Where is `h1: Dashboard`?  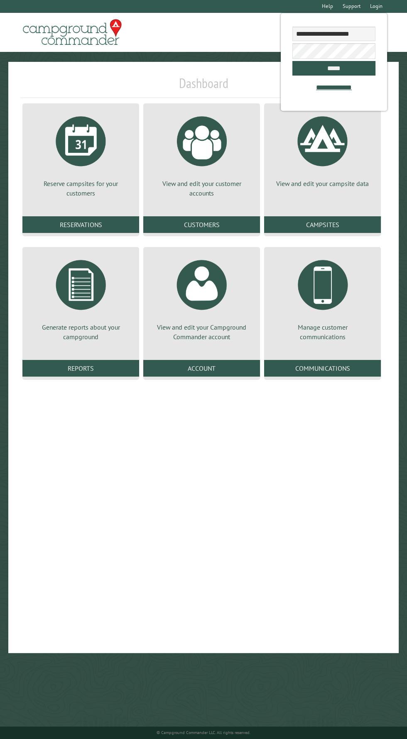
h1: Dashboard is located at coordinates (203, 86).